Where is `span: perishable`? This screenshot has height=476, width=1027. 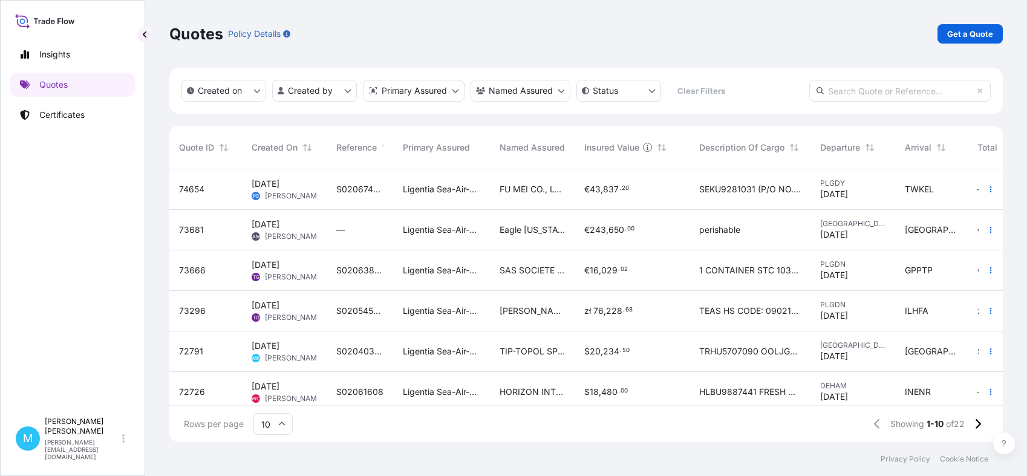
span: perishable is located at coordinates (719, 230).